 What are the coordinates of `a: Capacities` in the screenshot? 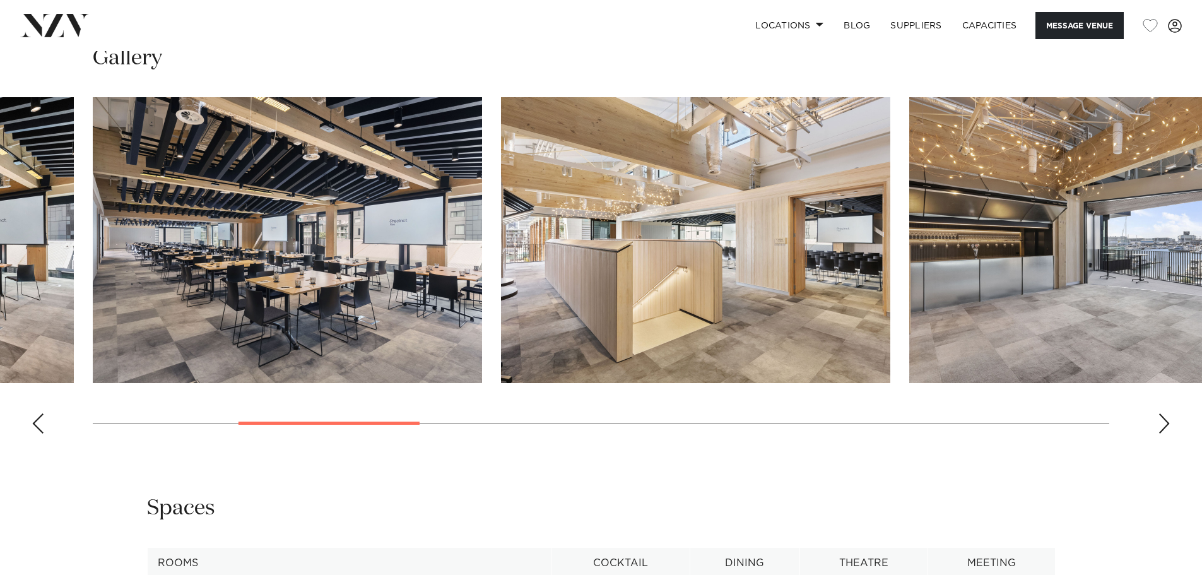 It's located at (990, 25).